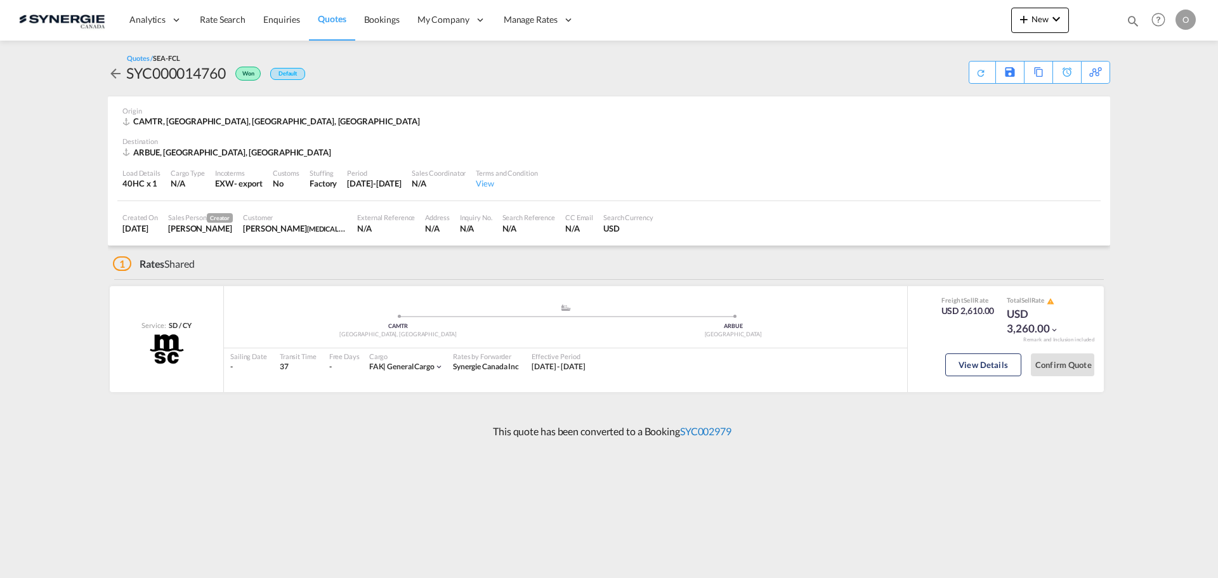  What do you see at coordinates (332, 18) in the screenshot?
I see `span: Quotes` at bounding box center [332, 18].